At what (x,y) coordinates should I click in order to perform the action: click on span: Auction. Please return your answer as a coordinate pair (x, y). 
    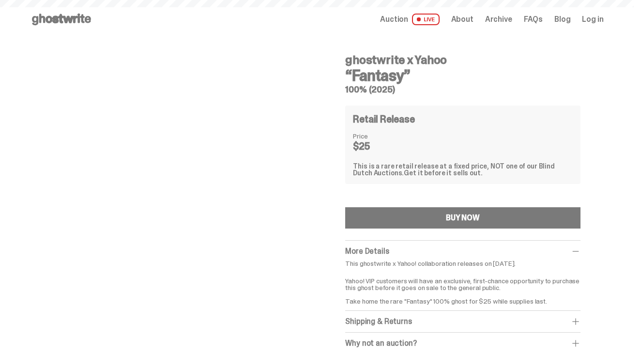
    Looking at the image, I should click on (394, 19).